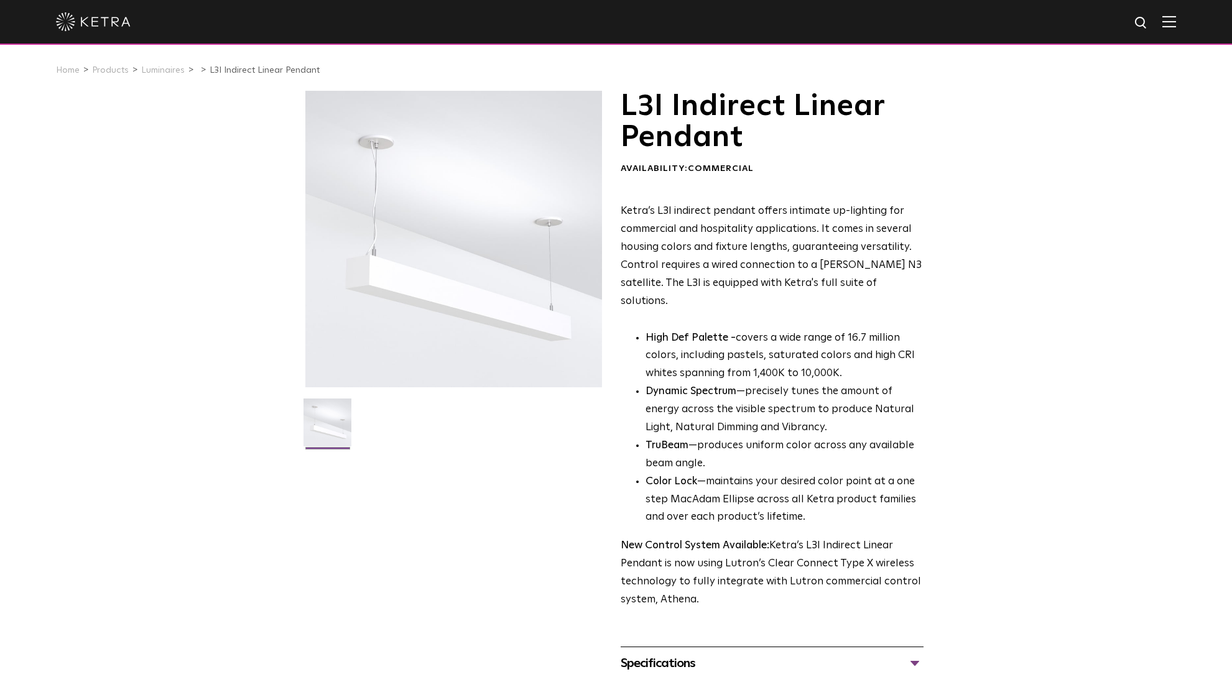 The width and height of the screenshot is (1232, 677). Describe the element at coordinates (1141, 23) in the screenshot. I see `img: search icon` at that location.